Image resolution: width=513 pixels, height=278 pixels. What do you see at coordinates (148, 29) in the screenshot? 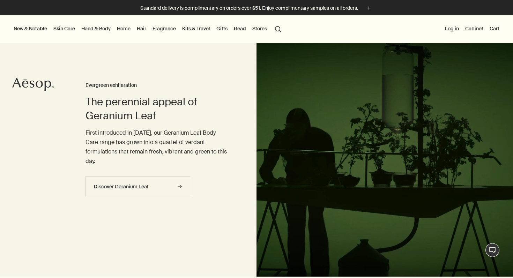
I see `nav: primary` at bounding box center [148, 29].